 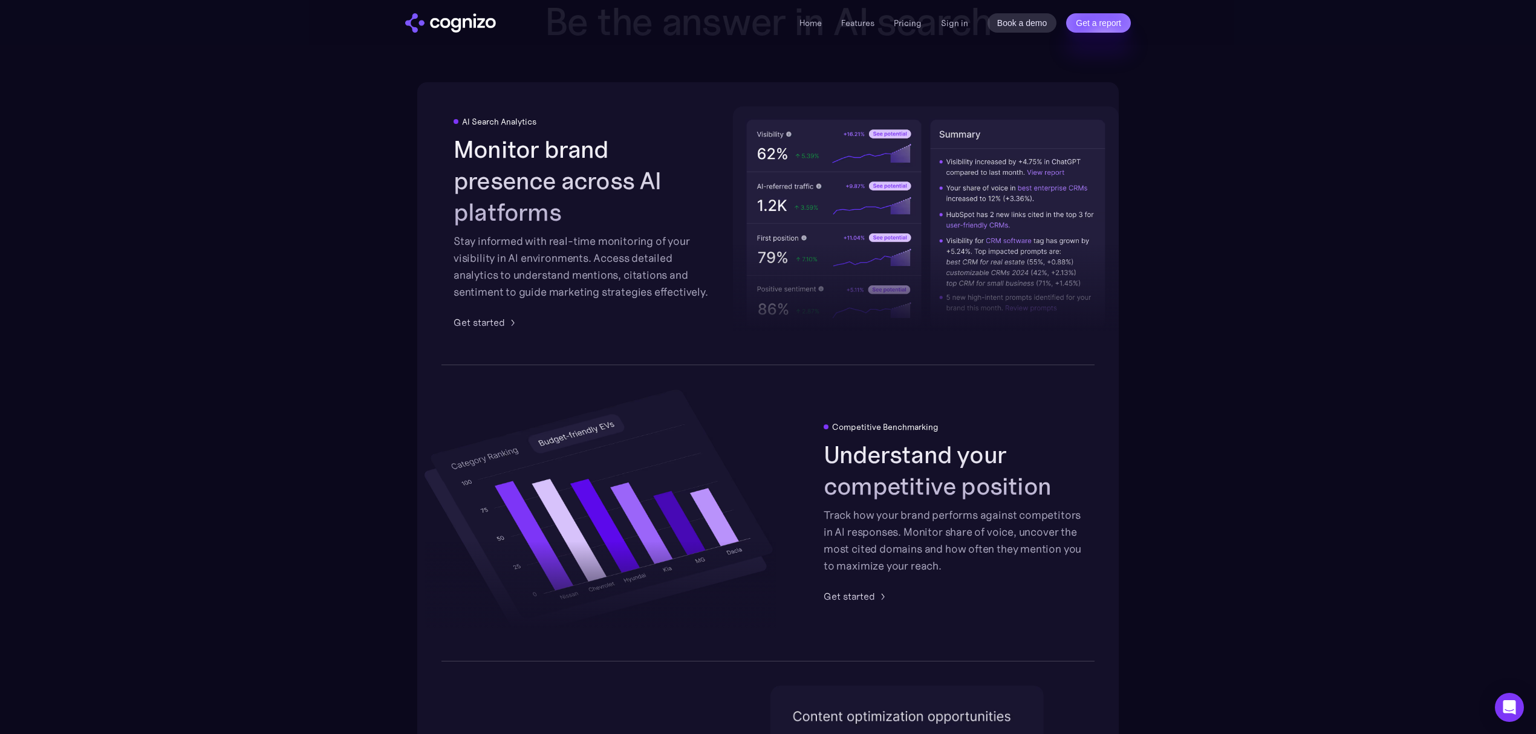 What do you see at coordinates (1022, 23) in the screenshot?
I see `a: Book a demo` at bounding box center [1022, 23].